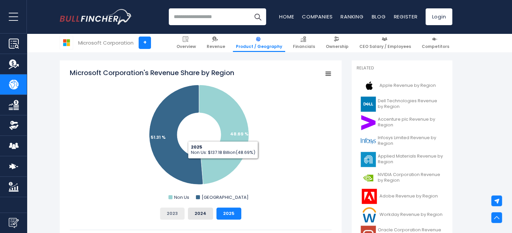 This screenshot has height=233, width=512. Describe the element at coordinates (411, 123) in the screenshot. I see `span: Accenture plc Revenue by Region` at that location.